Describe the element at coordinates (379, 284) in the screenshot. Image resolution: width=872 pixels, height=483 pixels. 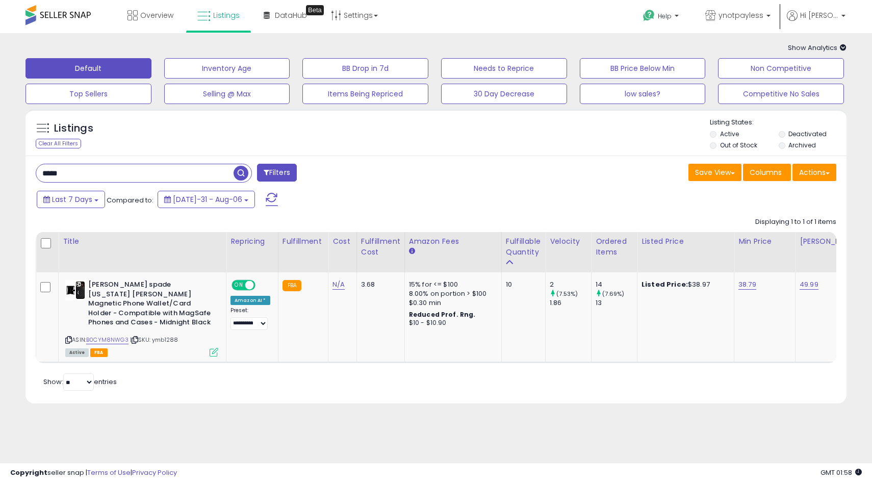
I see `div: 3.68` at that location.